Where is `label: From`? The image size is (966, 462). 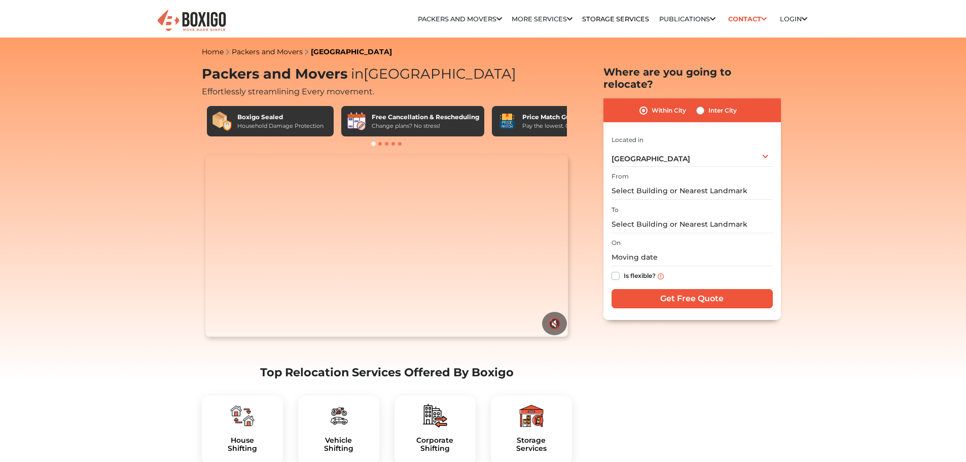
label: From is located at coordinates (620, 177).